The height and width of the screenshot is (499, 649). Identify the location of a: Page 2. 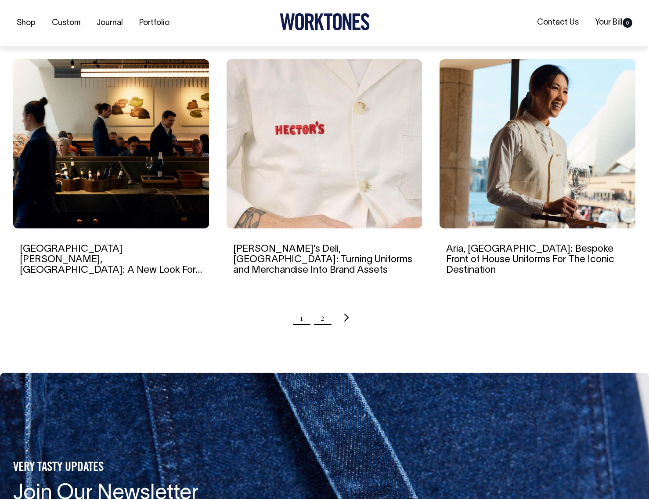
(322, 318).